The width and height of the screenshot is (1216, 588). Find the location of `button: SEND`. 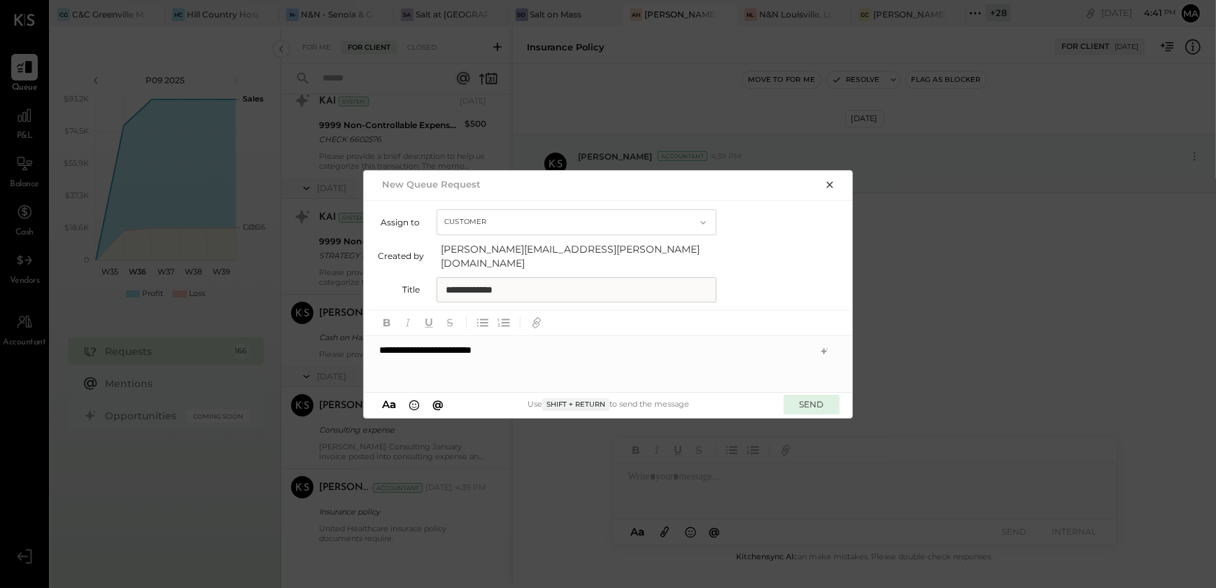

button: SEND is located at coordinates (812, 404).